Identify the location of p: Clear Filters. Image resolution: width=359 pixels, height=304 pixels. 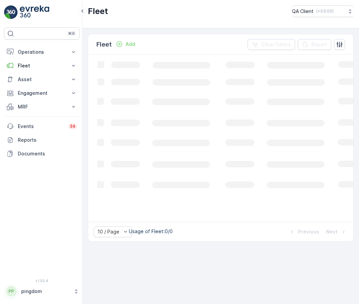
(276, 44).